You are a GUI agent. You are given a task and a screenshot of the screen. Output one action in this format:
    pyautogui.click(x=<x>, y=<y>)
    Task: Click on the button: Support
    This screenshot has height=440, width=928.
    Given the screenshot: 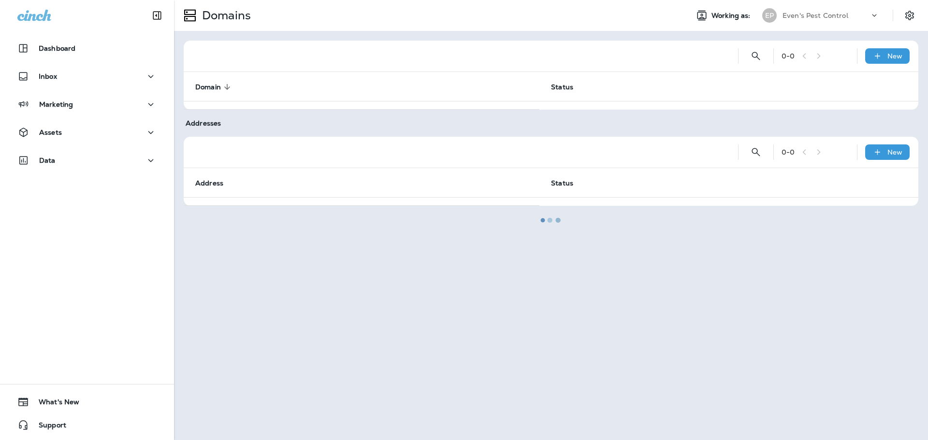 What is the action you would take?
    pyautogui.click(x=87, y=425)
    